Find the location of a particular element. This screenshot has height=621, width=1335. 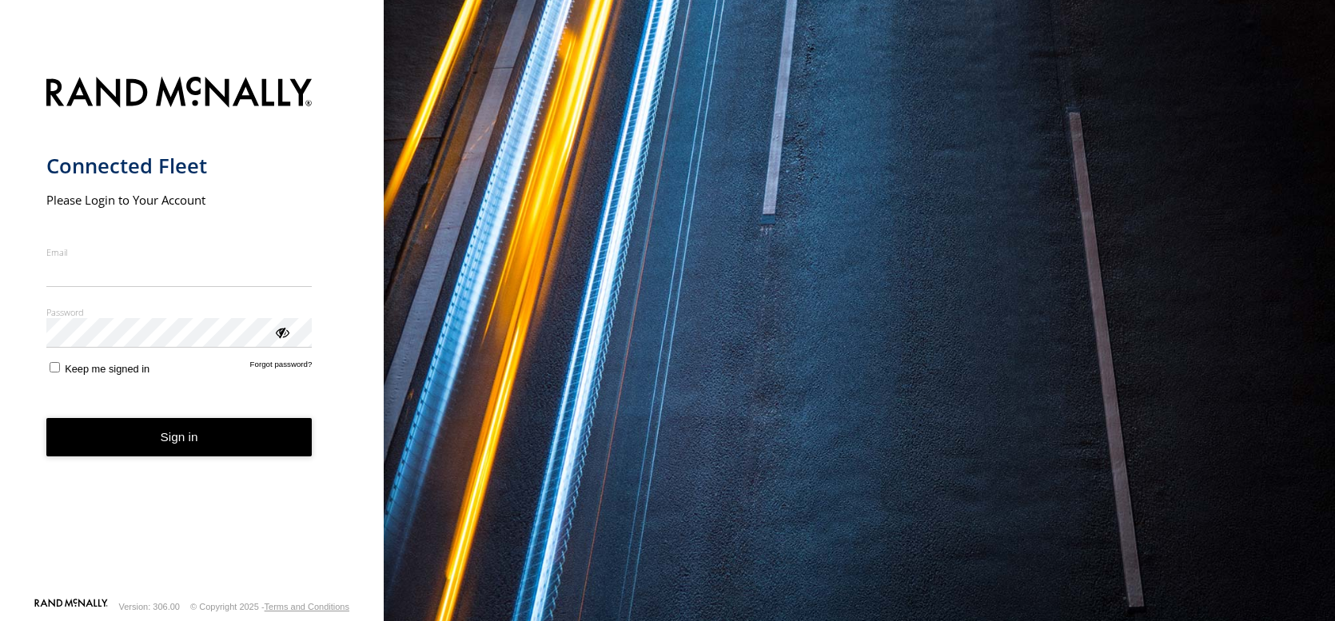

div: ViewPassword is located at coordinates (281, 332).